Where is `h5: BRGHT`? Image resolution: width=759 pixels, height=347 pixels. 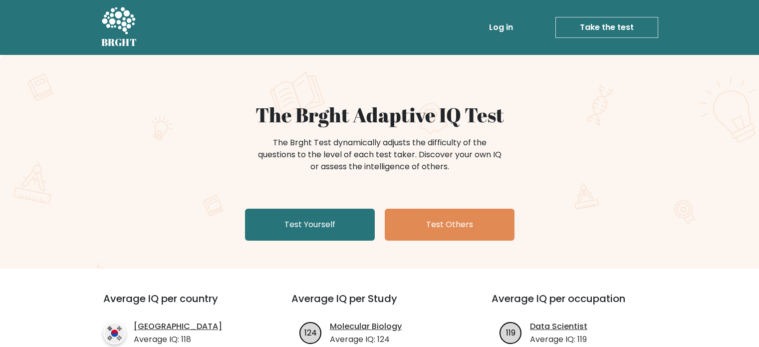
h5: BRGHT is located at coordinates (119, 42).